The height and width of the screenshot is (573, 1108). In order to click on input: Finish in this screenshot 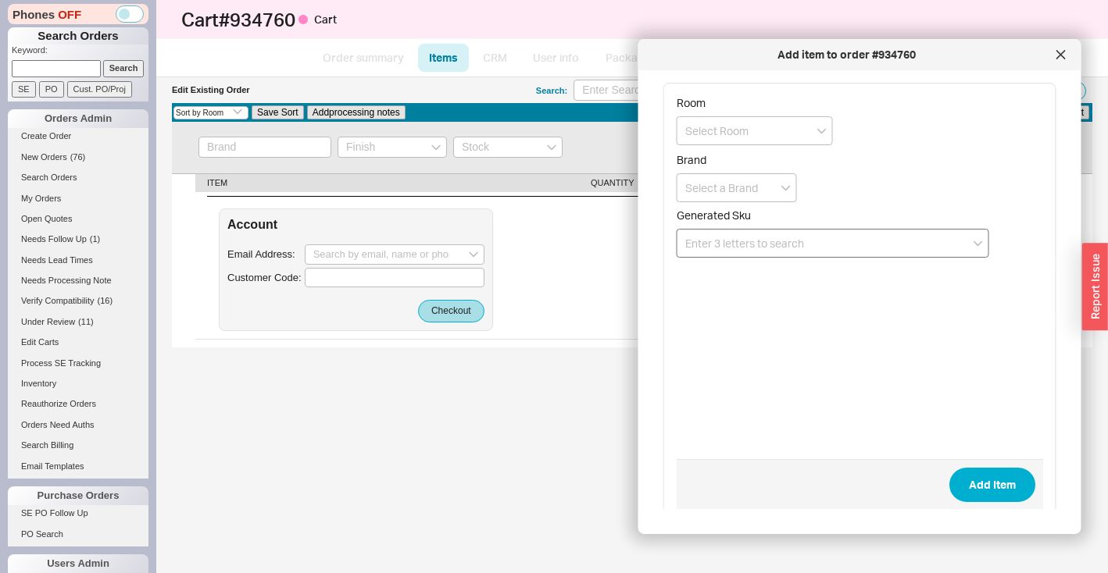, I will do `click(392, 147)`.